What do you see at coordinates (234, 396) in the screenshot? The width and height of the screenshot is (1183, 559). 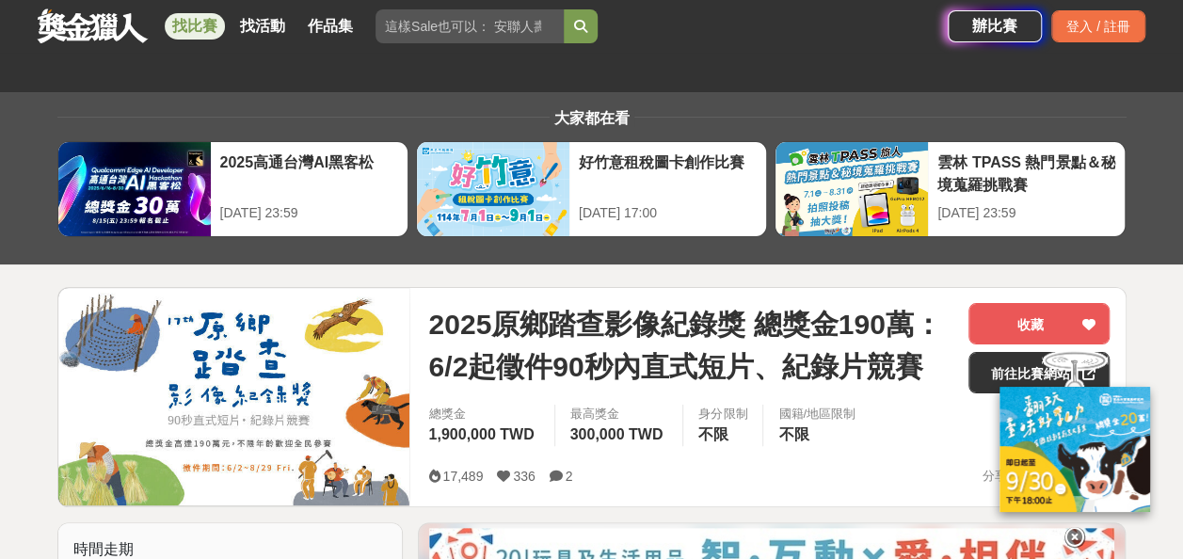 I see `img: Cover Image` at bounding box center [234, 396].